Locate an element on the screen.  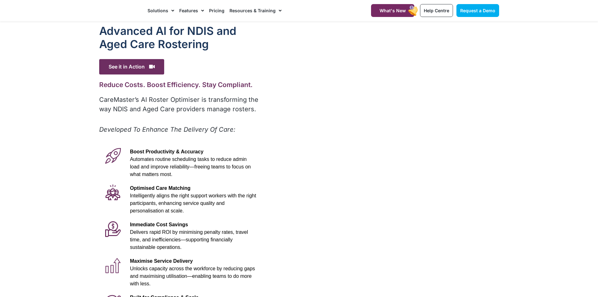
a: Request a Demo is located at coordinates (478, 10).